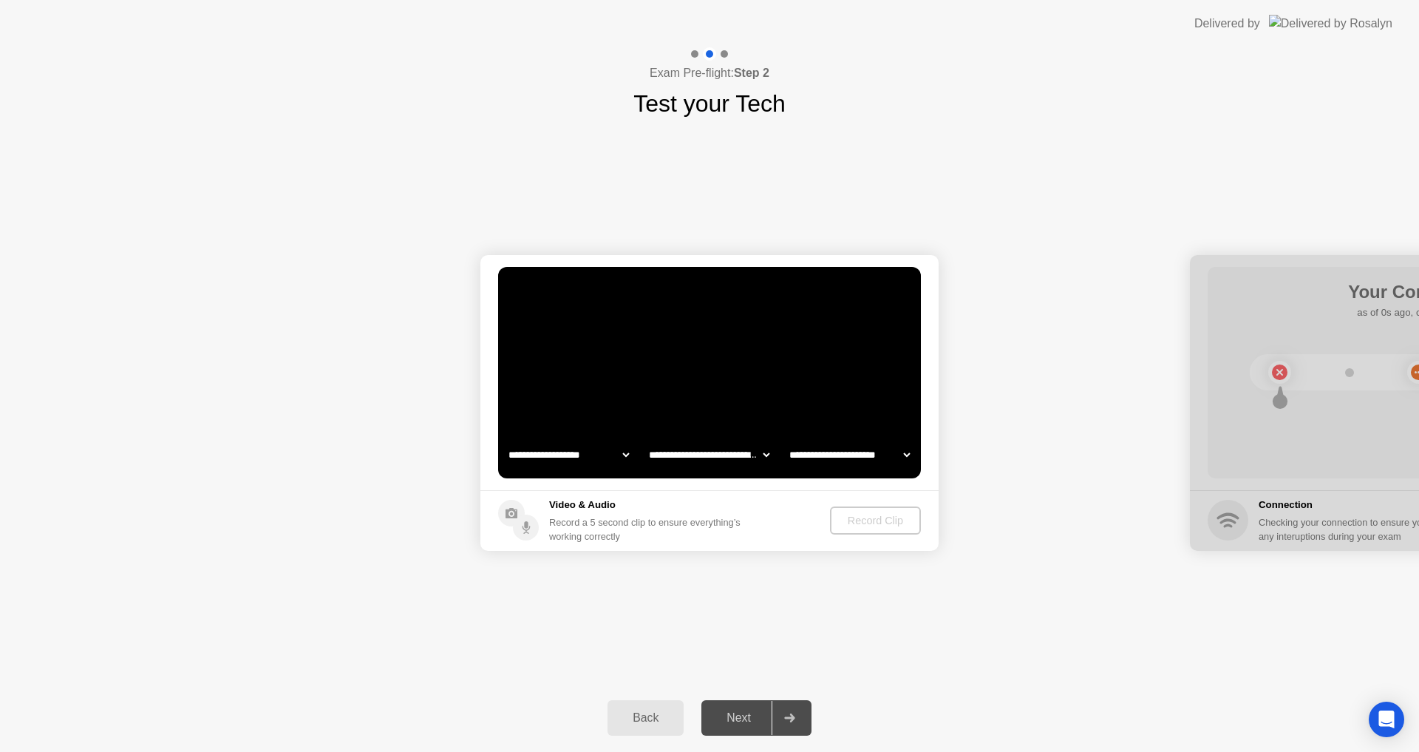 The image size is (1419, 752). Describe the element at coordinates (875, 520) in the screenshot. I see `button: Record Clip` at that location.